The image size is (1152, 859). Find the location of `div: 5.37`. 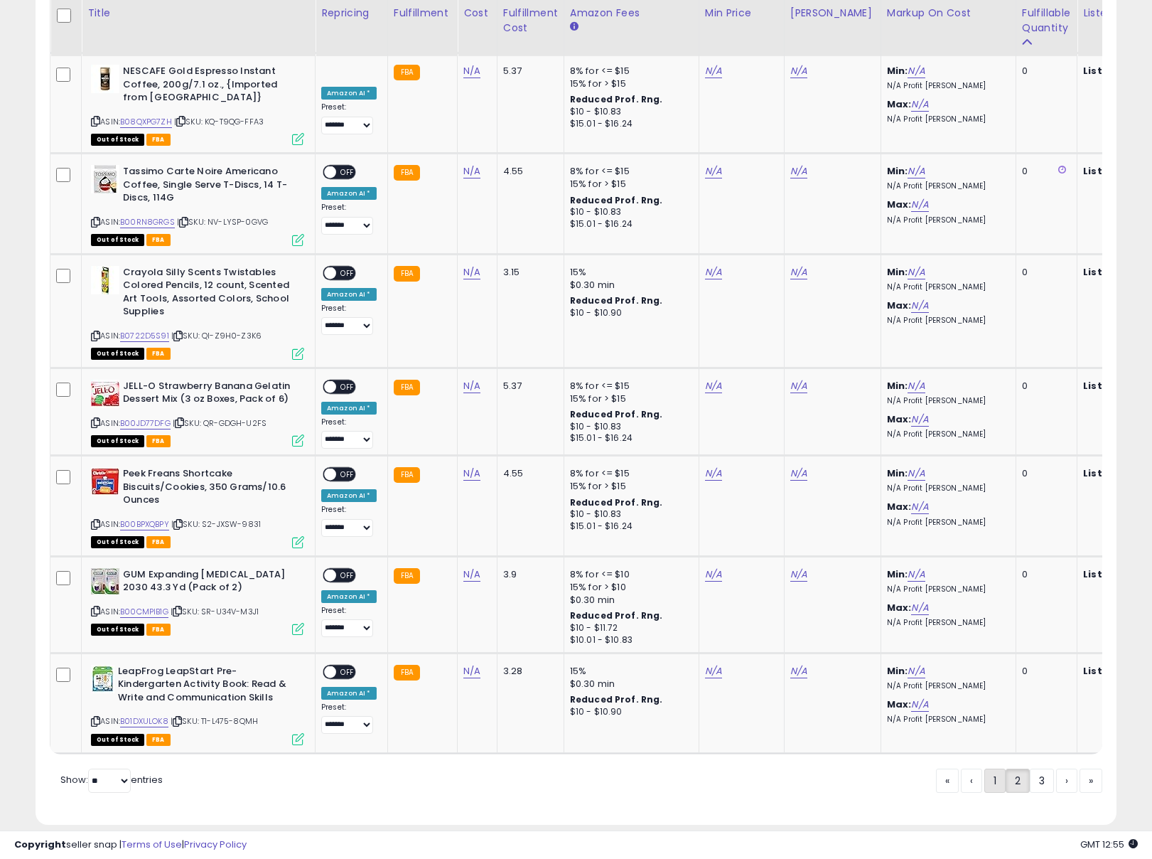

div: 5.37 is located at coordinates (528, 386).